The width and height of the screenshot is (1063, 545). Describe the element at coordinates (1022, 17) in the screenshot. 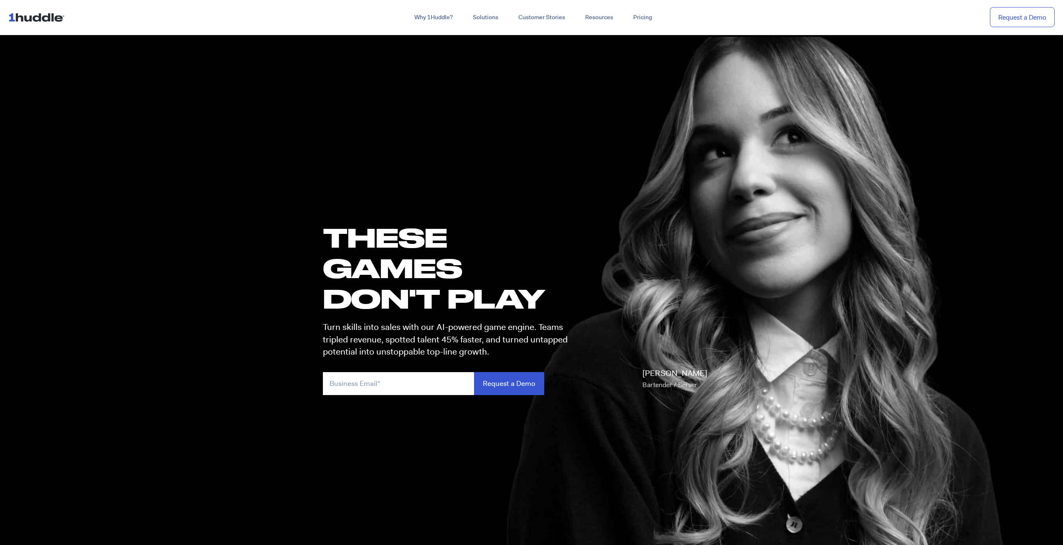

I see `a: Request a Demo` at that location.